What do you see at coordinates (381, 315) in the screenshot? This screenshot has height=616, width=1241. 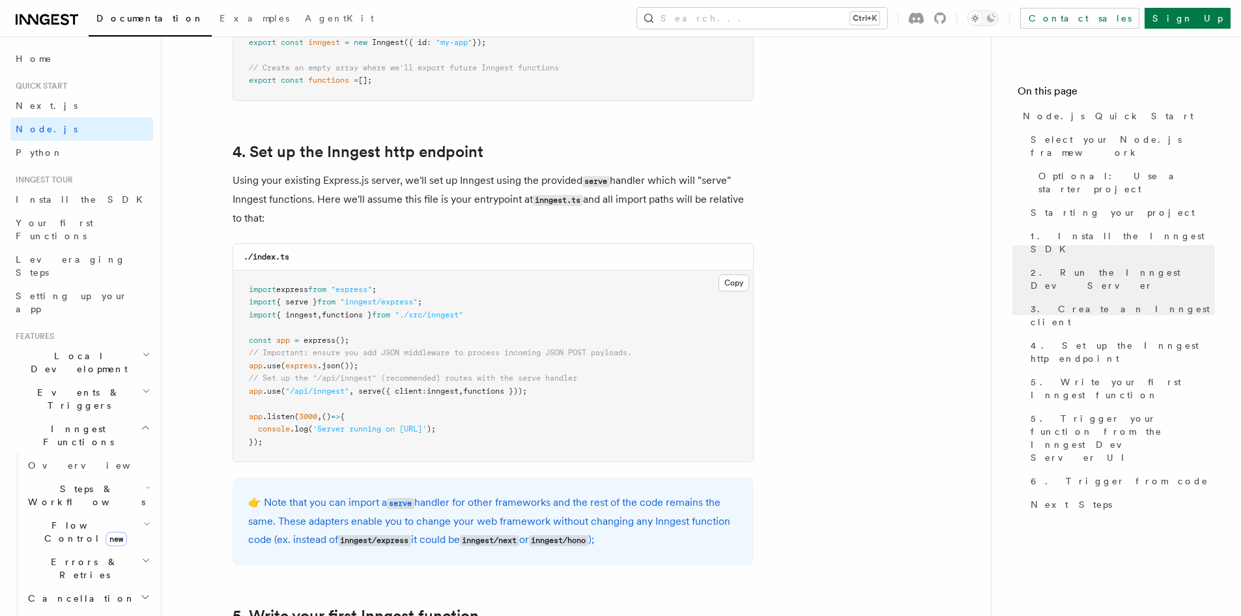 I see `span: from` at bounding box center [381, 315].